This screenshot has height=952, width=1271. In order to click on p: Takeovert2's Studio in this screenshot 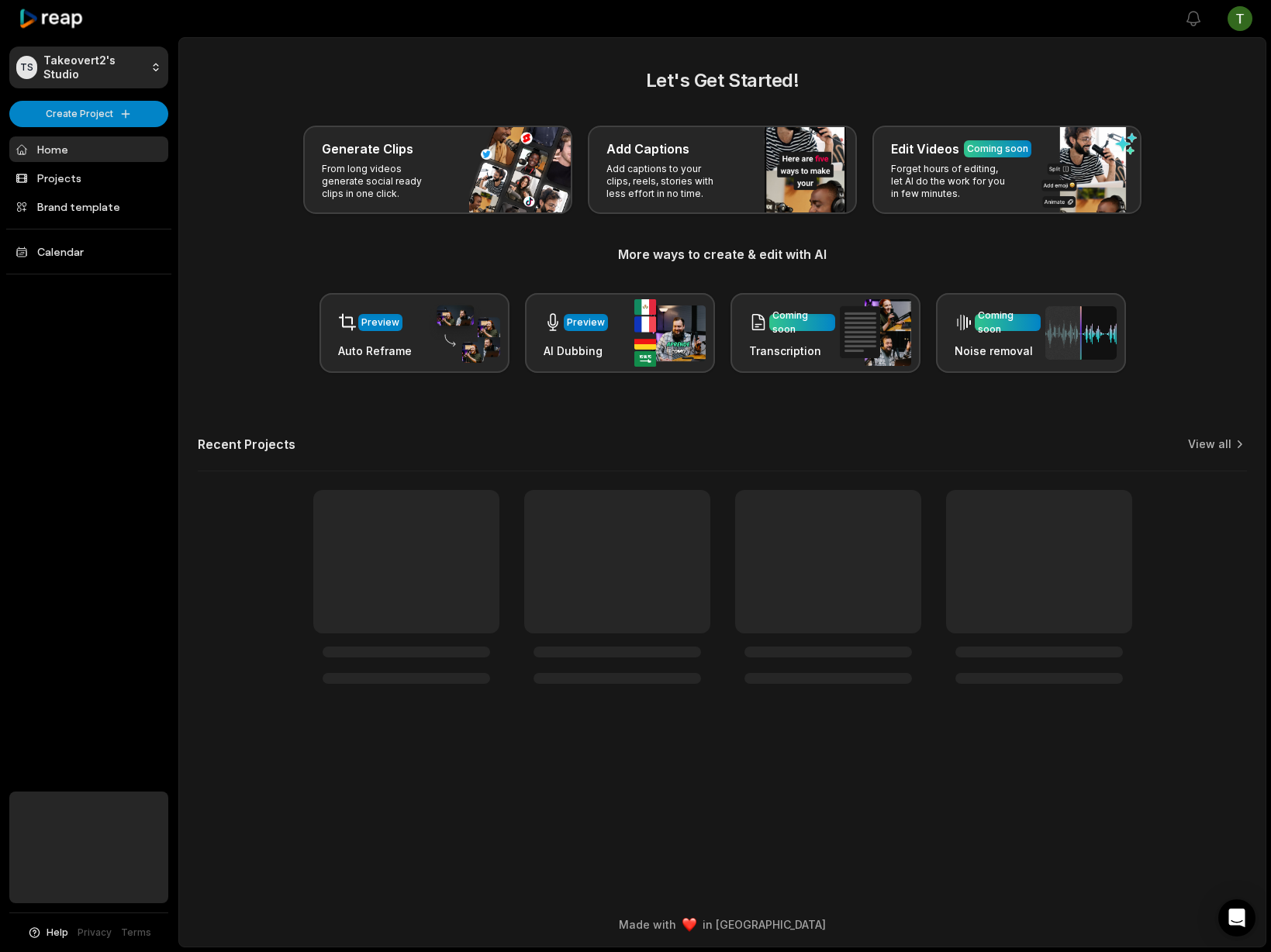, I will do `click(93, 68)`.